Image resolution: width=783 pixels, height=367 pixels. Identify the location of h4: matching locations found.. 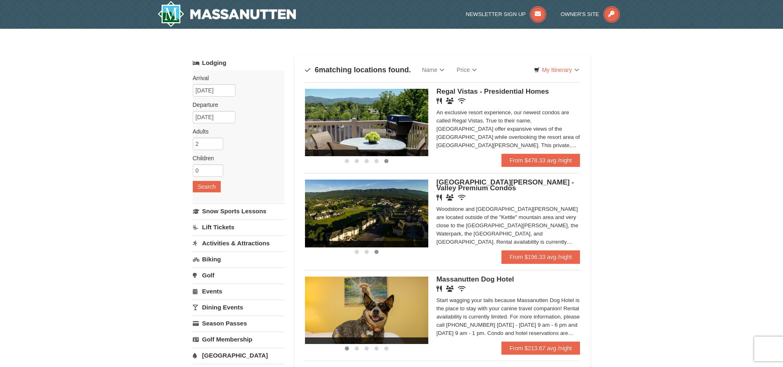
(358, 70).